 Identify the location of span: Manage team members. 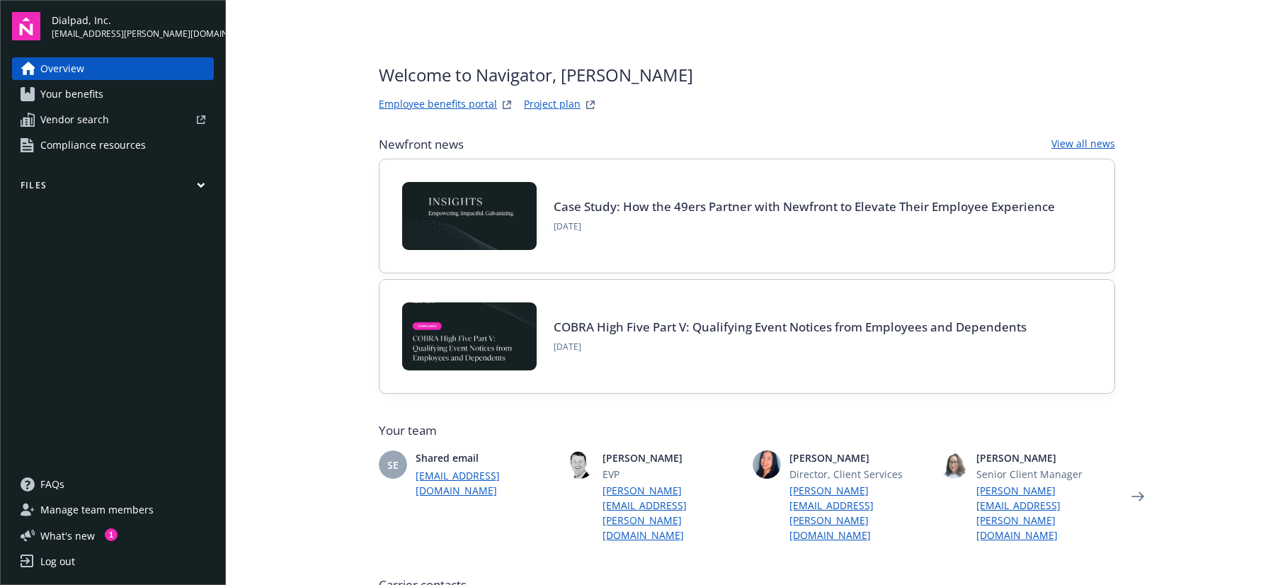
(97, 510).